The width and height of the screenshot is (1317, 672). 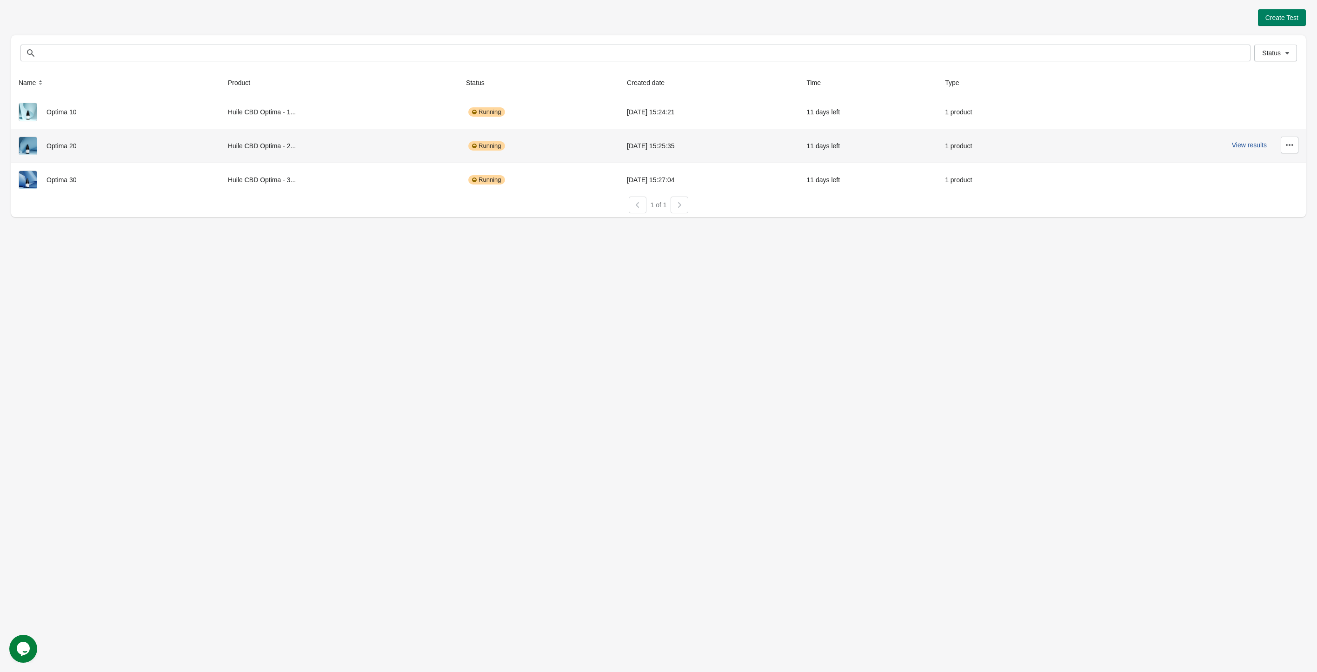 What do you see at coordinates (1249, 145) in the screenshot?
I see `button: View results` at bounding box center [1249, 145].